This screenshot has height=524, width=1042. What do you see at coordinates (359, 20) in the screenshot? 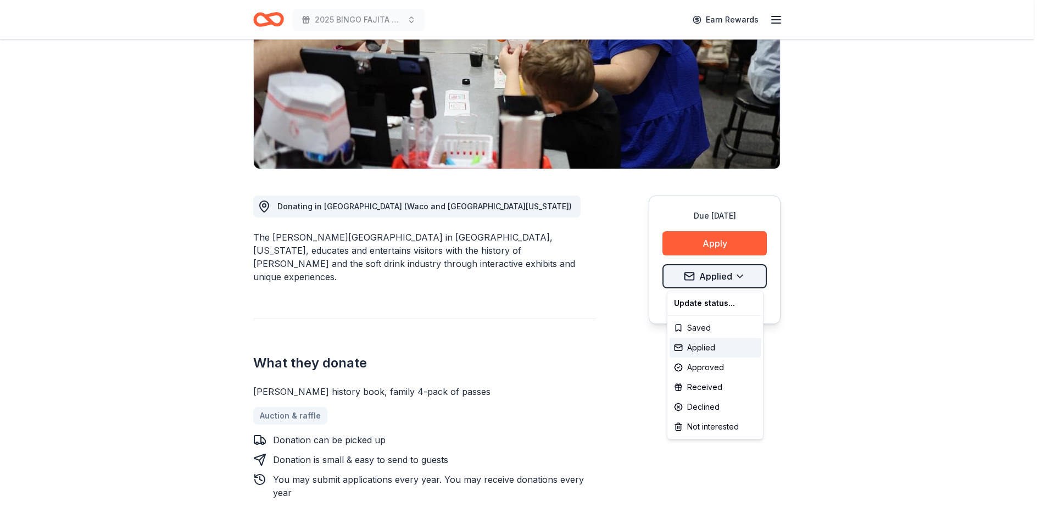
I see `span: 2025 BINGO FAJITA NIGHT` at bounding box center [359, 20].